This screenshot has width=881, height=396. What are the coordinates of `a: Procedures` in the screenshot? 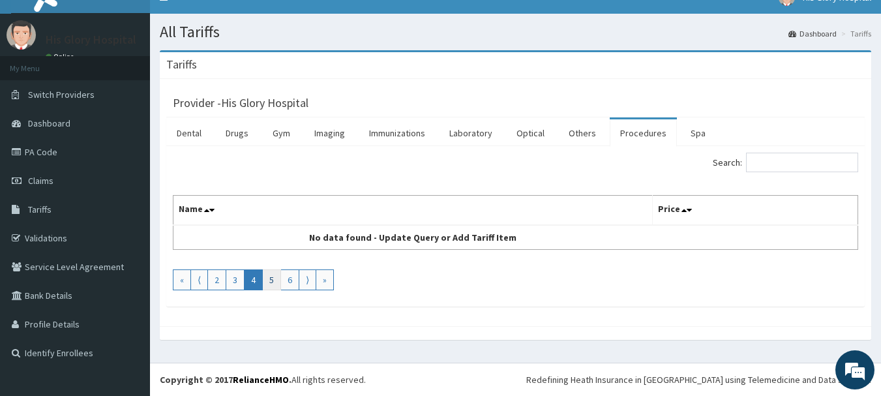 It's located at (643, 133).